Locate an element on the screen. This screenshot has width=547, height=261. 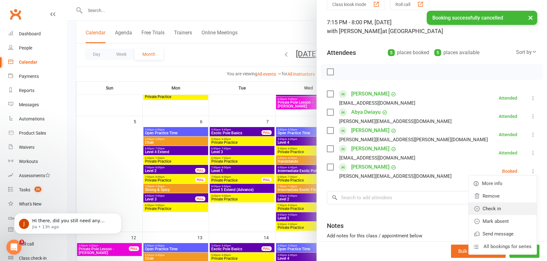
div: Workouts is located at coordinates (28, 162).